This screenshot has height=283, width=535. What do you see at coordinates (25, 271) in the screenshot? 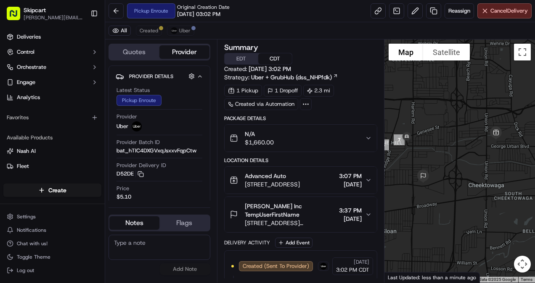
I see `span: Log out` at bounding box center [25, 271].